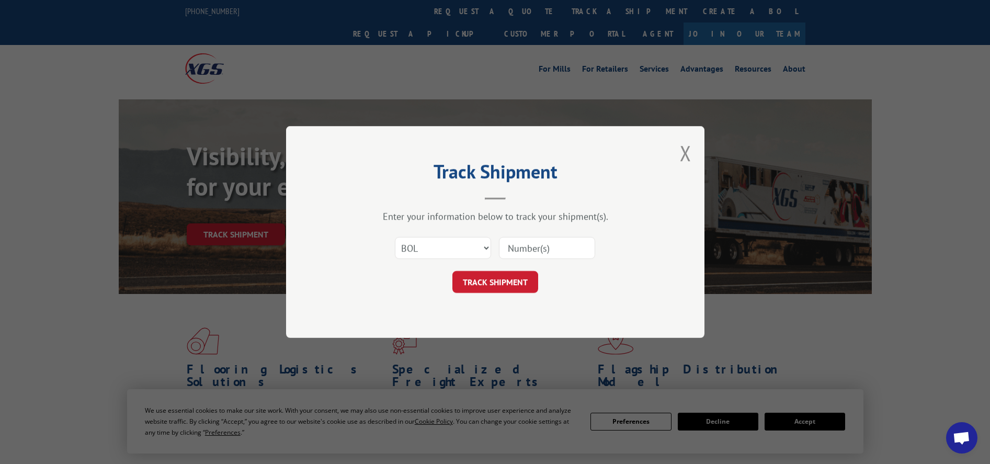 The width and height of the screenshot is (990, 464). I want to click on button: Close modal, so click(685, 153).